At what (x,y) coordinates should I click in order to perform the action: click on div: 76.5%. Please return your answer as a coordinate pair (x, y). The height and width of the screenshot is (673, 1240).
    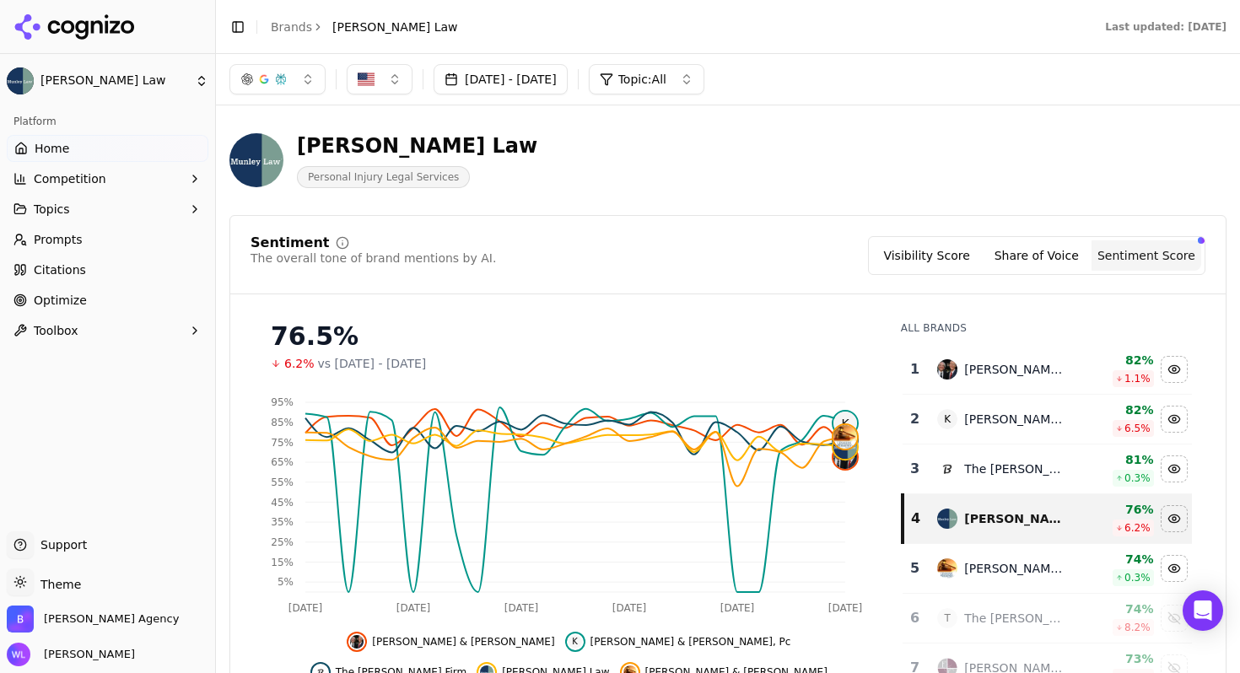
    Looking at the image, I should click on (569, 337).